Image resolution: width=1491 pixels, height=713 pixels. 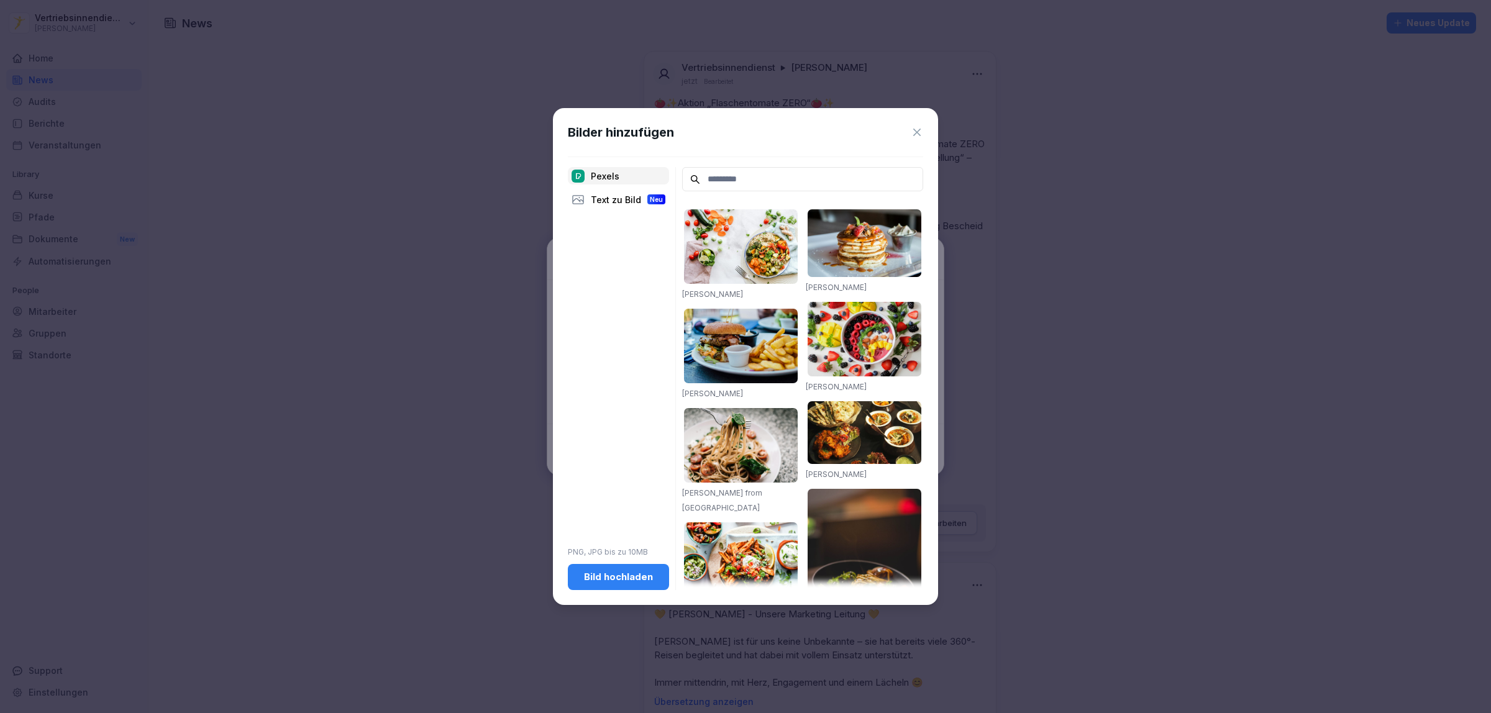 I want to click on img: pexels.png, so click(x=578, y=176).